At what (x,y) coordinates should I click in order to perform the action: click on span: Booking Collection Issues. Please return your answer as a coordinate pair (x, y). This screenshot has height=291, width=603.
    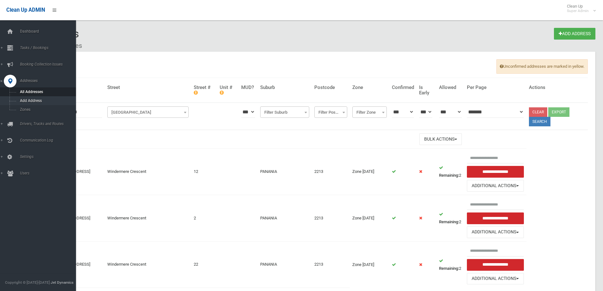
    Looking at the image, I should click on (49, 64).